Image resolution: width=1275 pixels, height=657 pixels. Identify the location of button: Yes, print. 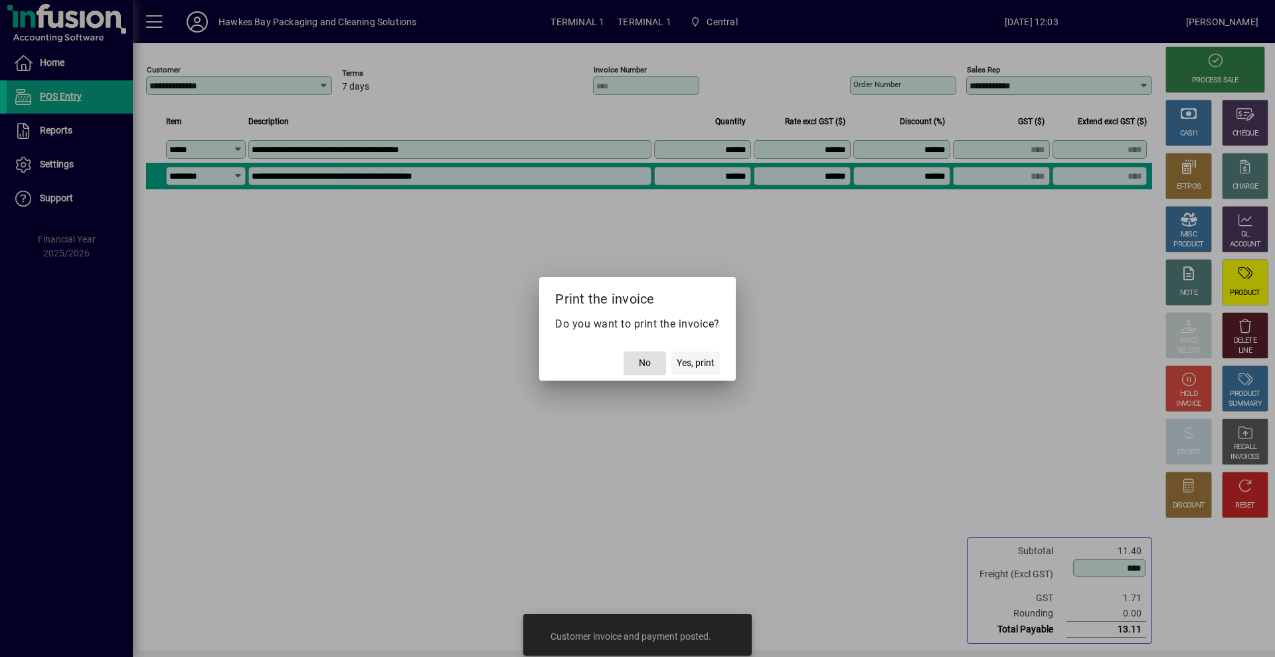
(695, 363).